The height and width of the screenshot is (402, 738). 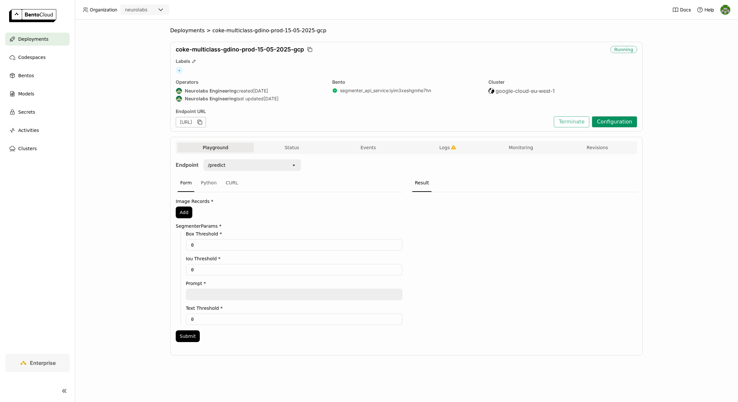 What do you see at coordinates (37, 57) in the screenshot?
I see `a: Codespaces` at bounding box center [37, 57].